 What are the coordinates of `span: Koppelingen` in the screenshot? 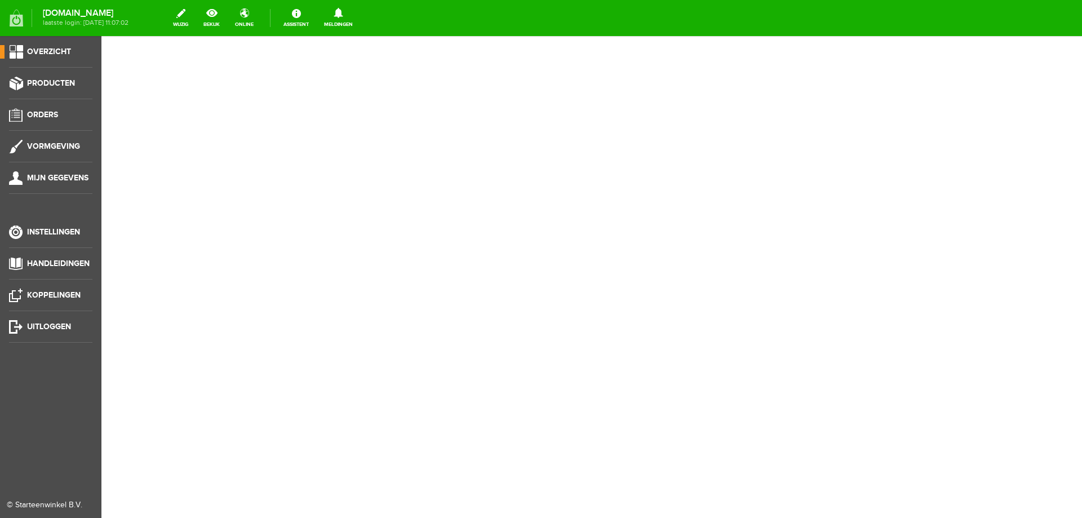 It's located at (54, 295).